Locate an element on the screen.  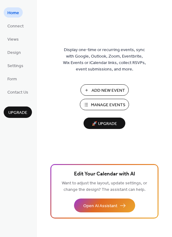
span: Manage Events is located at coordinates (108, 105).